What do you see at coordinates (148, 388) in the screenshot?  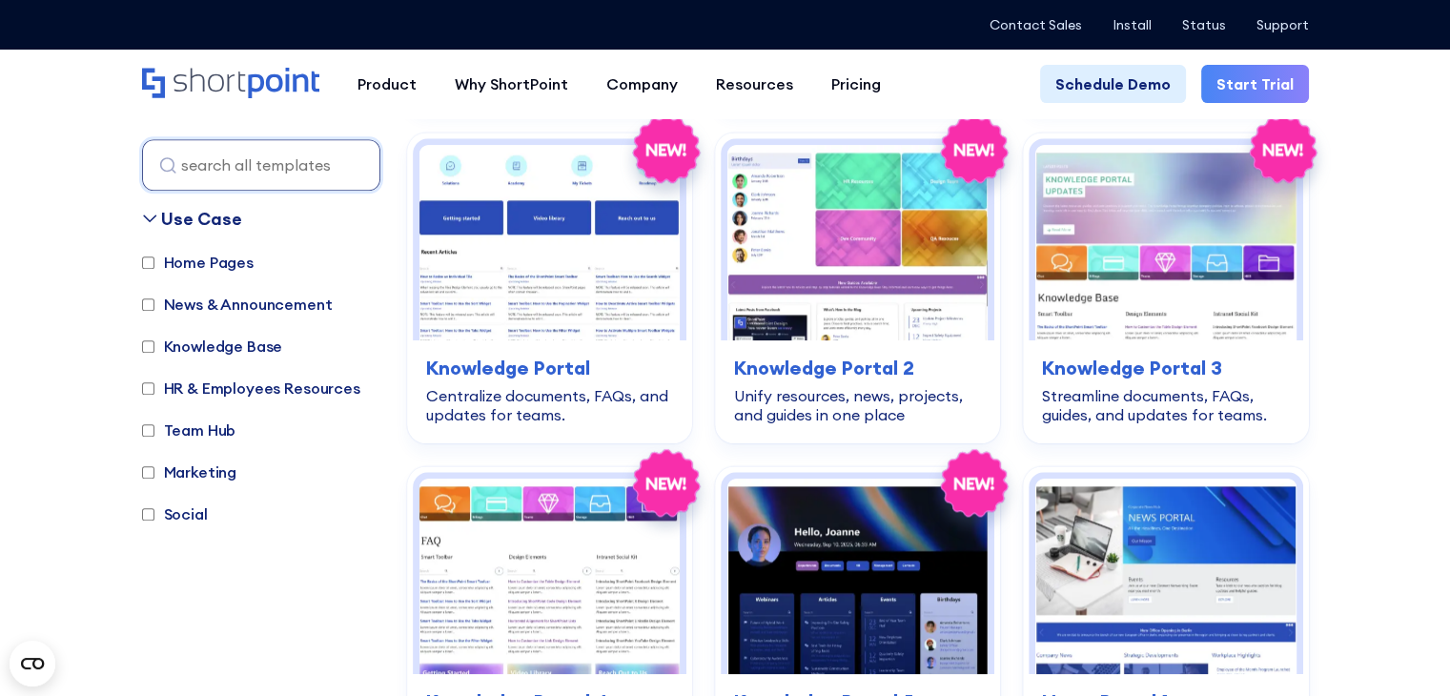 I see `input: HR & Employees Resources` at bounding box center [148, 388].